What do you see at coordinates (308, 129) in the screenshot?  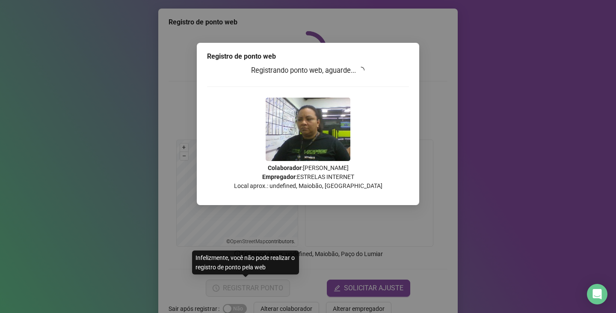 I see `img: 2Q==` at bounding box center [308, 129].